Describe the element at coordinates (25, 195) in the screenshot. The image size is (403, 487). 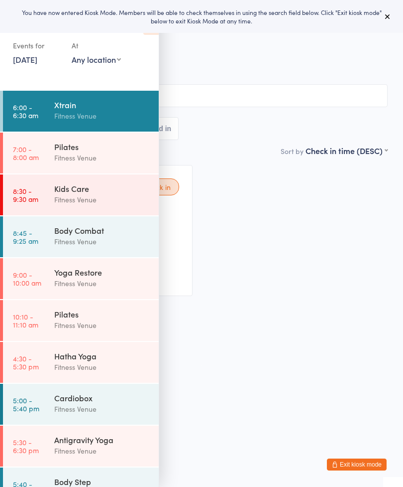
I see `time: 8:30 - 9:30 am` at that location.